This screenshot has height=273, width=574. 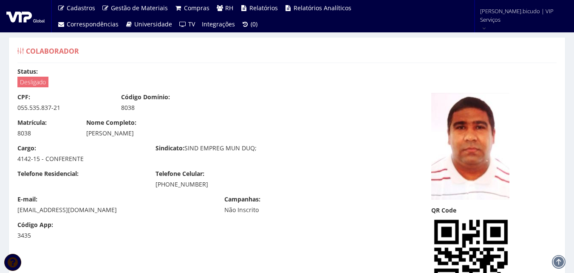 What do you see at coordinates (24, 97) in the screenshot?
I see `label: CPF:` at bounding box center [24, 97].